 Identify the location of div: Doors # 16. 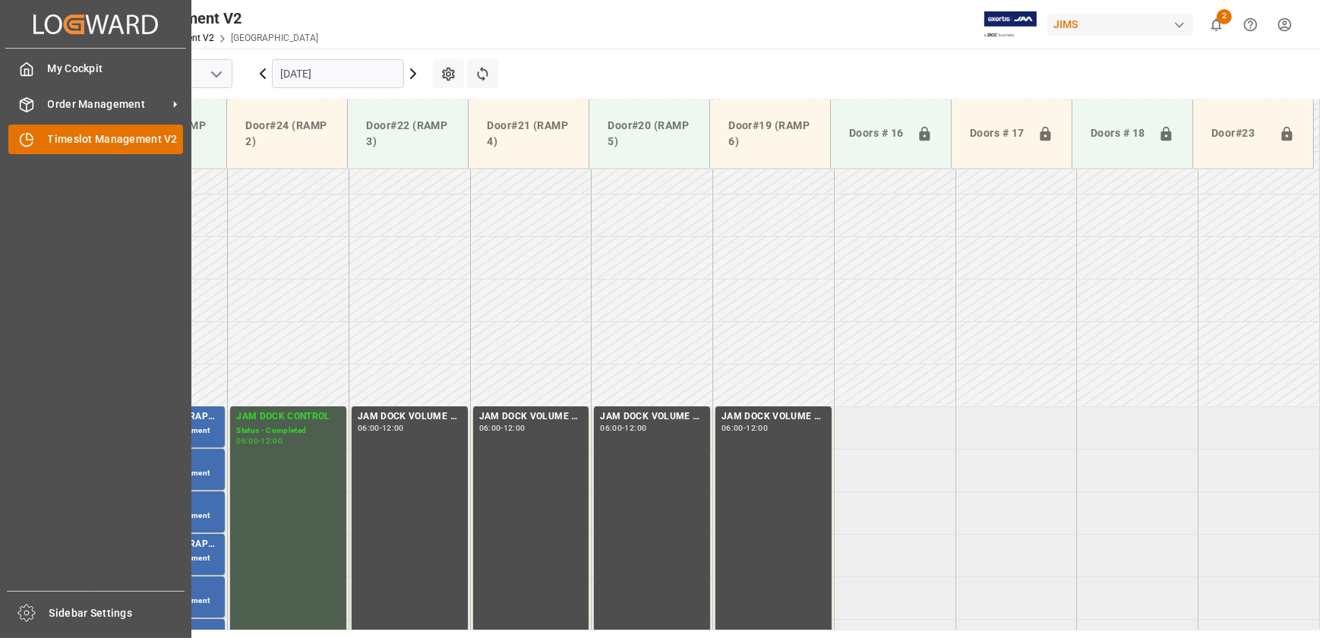
(876, 134).